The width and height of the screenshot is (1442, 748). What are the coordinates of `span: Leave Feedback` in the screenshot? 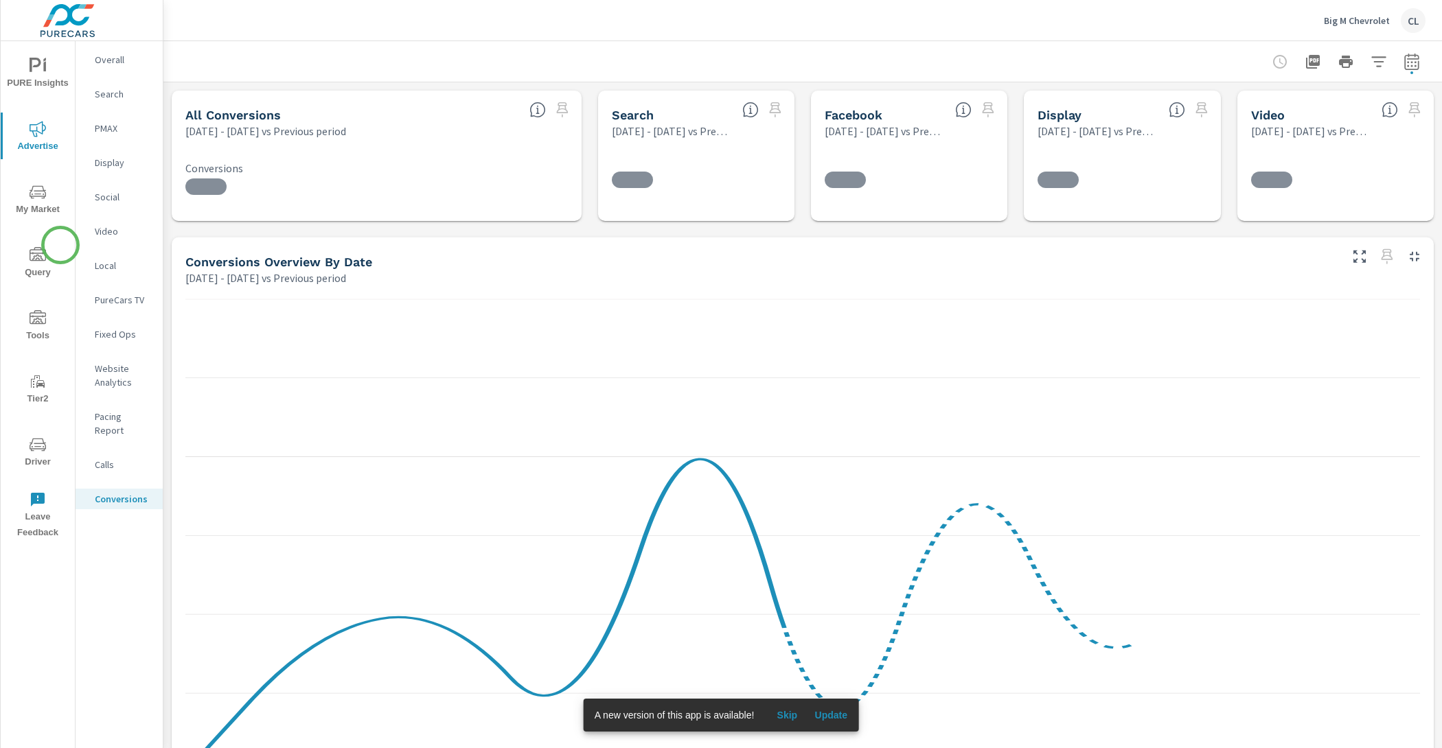 It's located at (38, 516).